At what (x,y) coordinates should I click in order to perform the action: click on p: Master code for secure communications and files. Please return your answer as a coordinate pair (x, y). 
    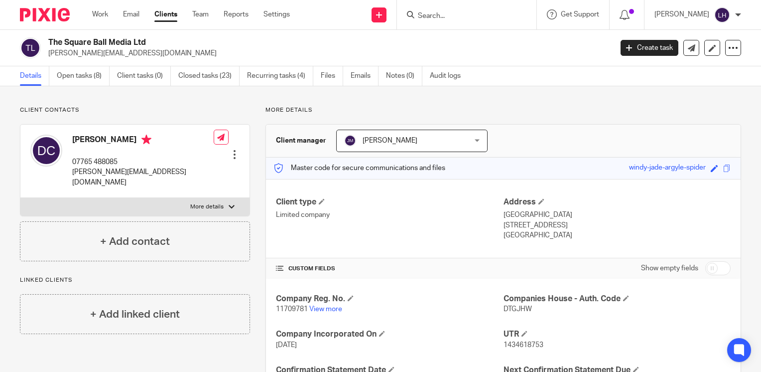
    Looking at the image, I should click on (359, 168).